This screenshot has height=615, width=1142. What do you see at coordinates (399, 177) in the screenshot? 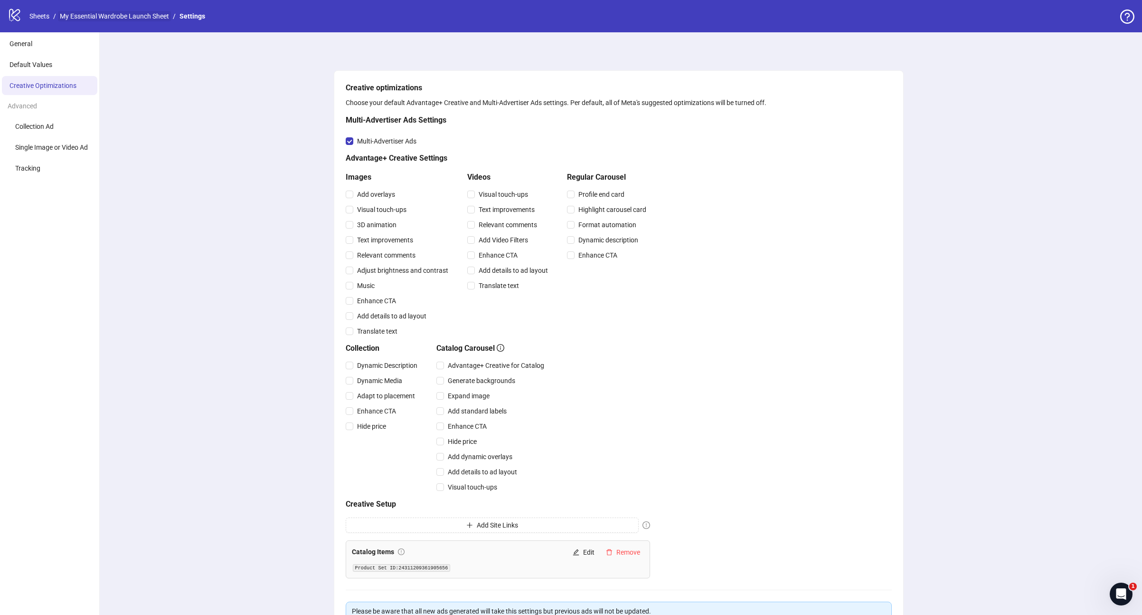
I see `h5: Images` at bounding box center [399, 177].